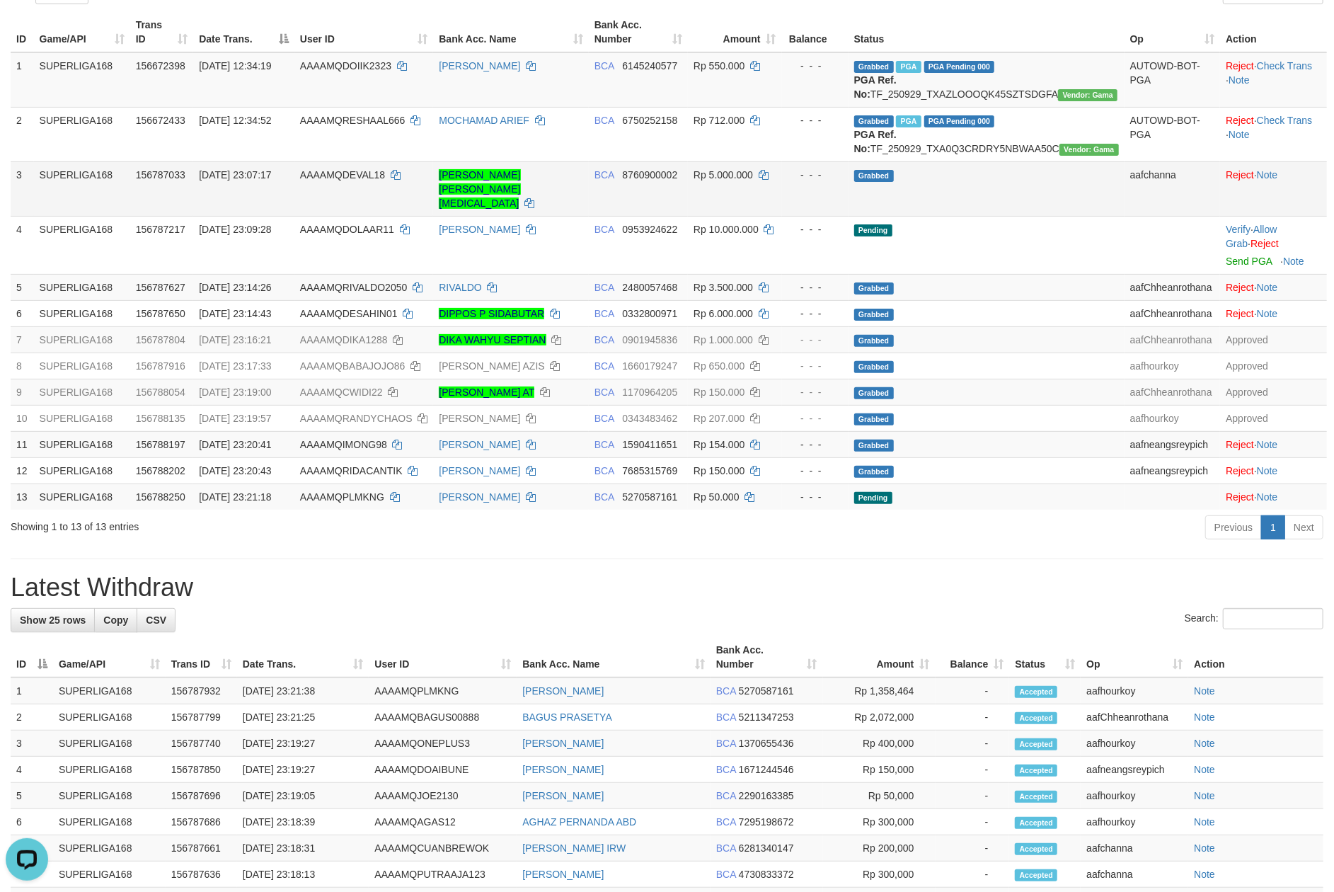 The height and width of the screenshot is (892, 1334). What do you see at coordinates (442, 769) in the screenshot?
I see `td: AAAAMQDOAIBUNE` at bounding box center [442, 769].